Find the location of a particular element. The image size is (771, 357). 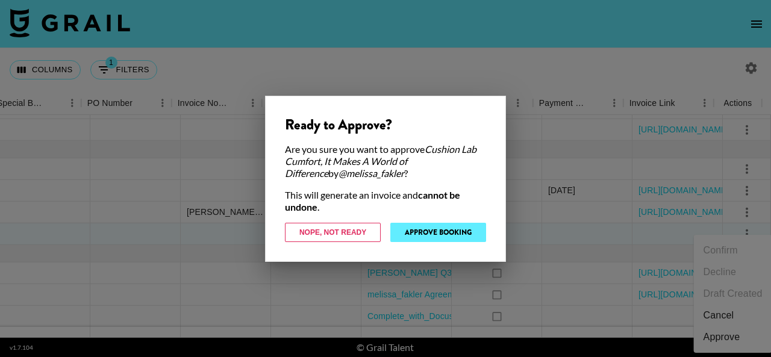

button: Approve Booking is located at coordinates (438, 233).